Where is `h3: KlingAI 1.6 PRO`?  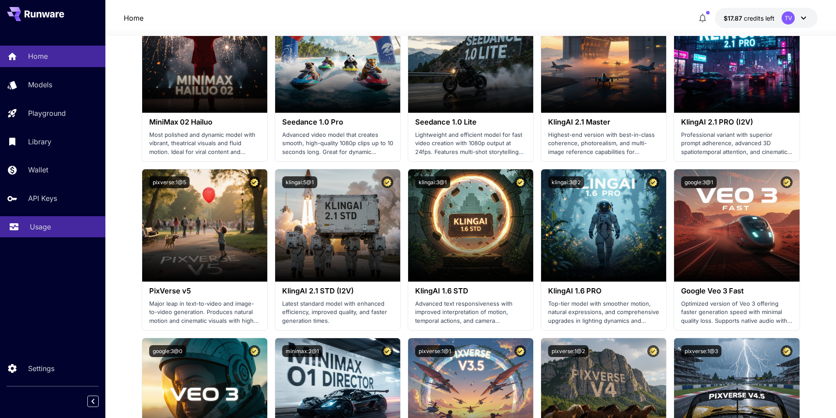
h3: KlingAI 1.6 PRO is located at coordinates (604, 291).